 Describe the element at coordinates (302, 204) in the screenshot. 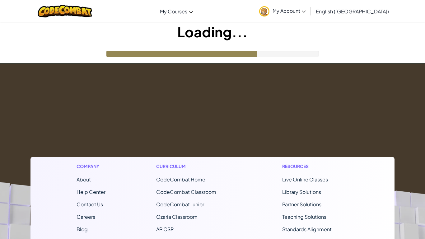

I see `a: Partner Solutions` at that location.